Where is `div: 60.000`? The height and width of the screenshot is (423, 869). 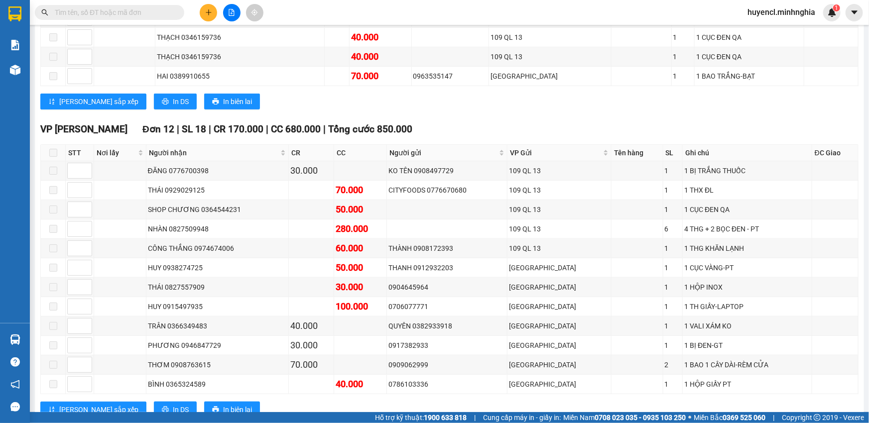
div: 60.000 is located at coordinates (360, 248).